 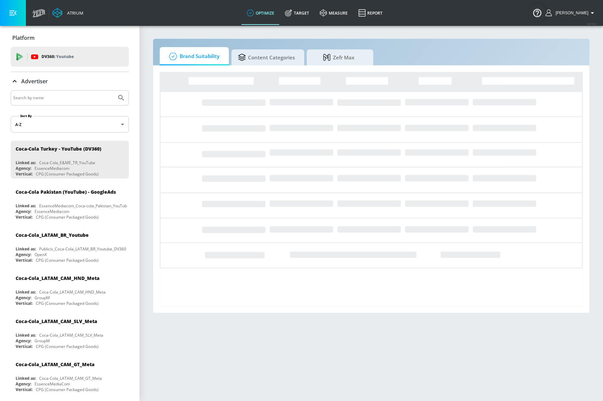 What do you see at coordinates (52, 235) in the screenshot?
I see `div: Coca-Cola_LATAM_BR_Youtube` at bounding box center [52, 235].